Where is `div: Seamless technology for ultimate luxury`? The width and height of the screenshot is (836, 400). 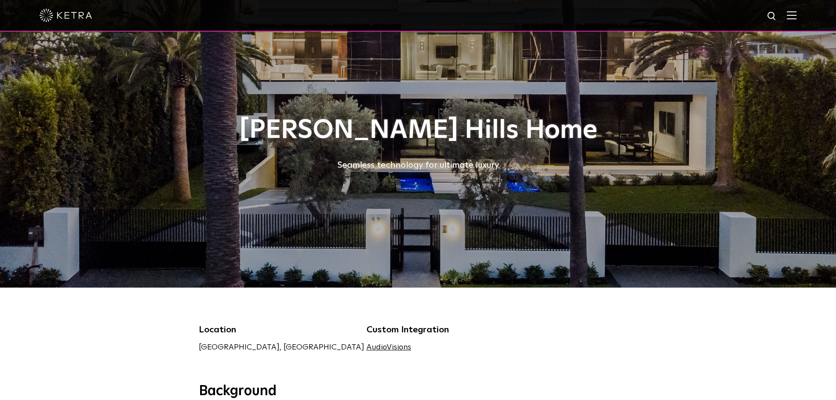 div: Seamless technology for ultimate luxury is located at coordinates (418, 165).